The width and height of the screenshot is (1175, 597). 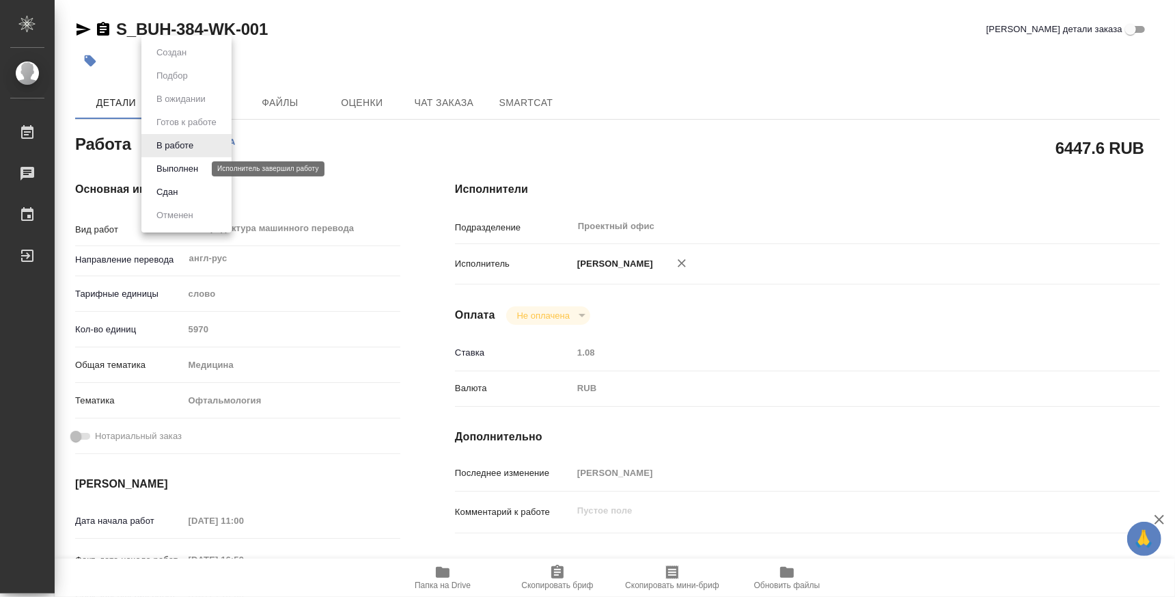 I want to click on button: В работе, so click(x=175, y=146).